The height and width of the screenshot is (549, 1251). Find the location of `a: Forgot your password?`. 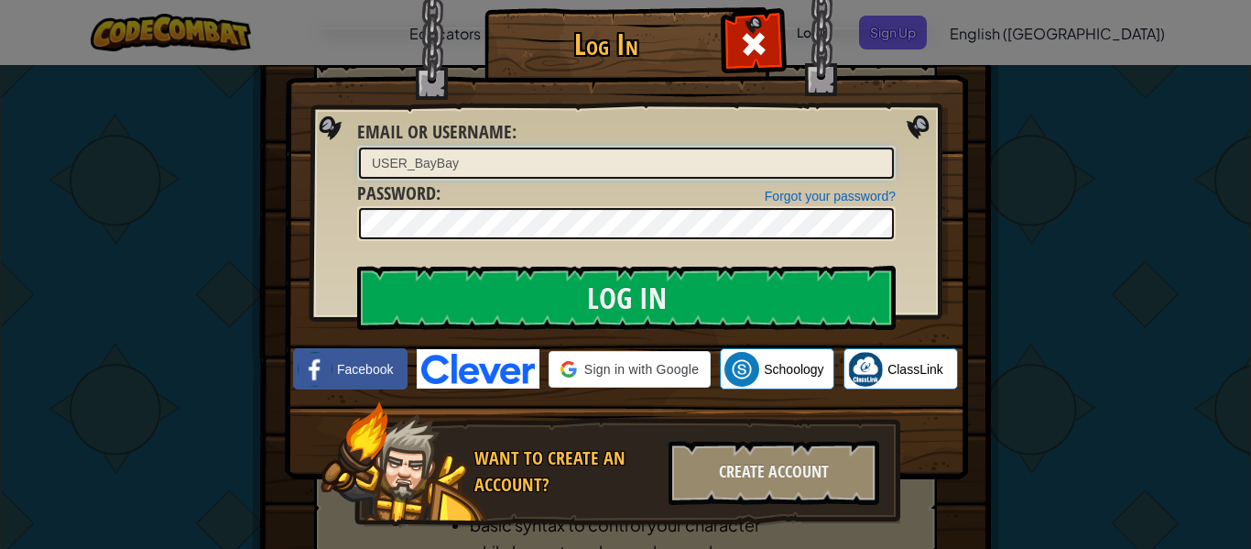

a: Forgot your password? is located at coordinates (830, 196).